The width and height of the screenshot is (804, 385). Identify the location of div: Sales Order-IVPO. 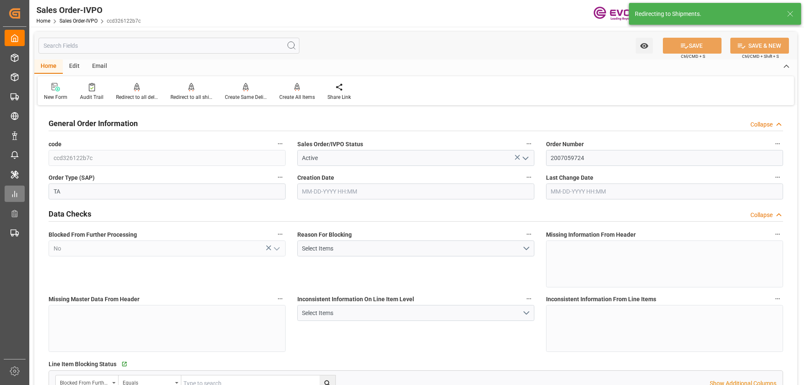
(88, 10).